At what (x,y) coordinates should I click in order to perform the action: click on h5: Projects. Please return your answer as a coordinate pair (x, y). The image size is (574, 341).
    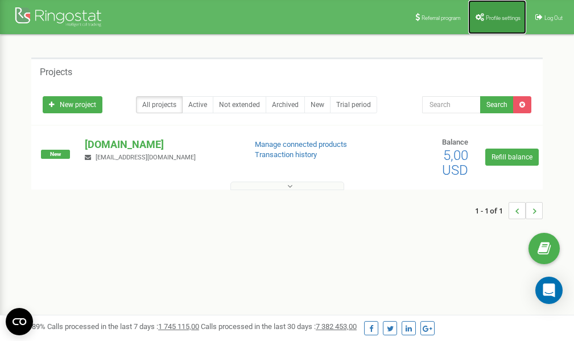
    Looking at the image, I should click on (56, 72).